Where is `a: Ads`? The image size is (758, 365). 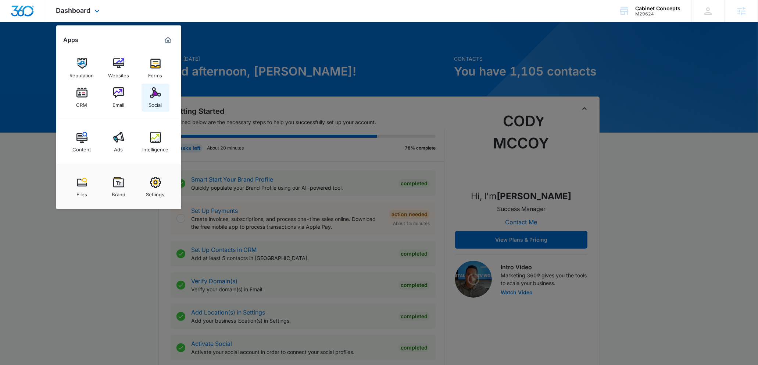 a: Ads is located at coordinates (119, 142).